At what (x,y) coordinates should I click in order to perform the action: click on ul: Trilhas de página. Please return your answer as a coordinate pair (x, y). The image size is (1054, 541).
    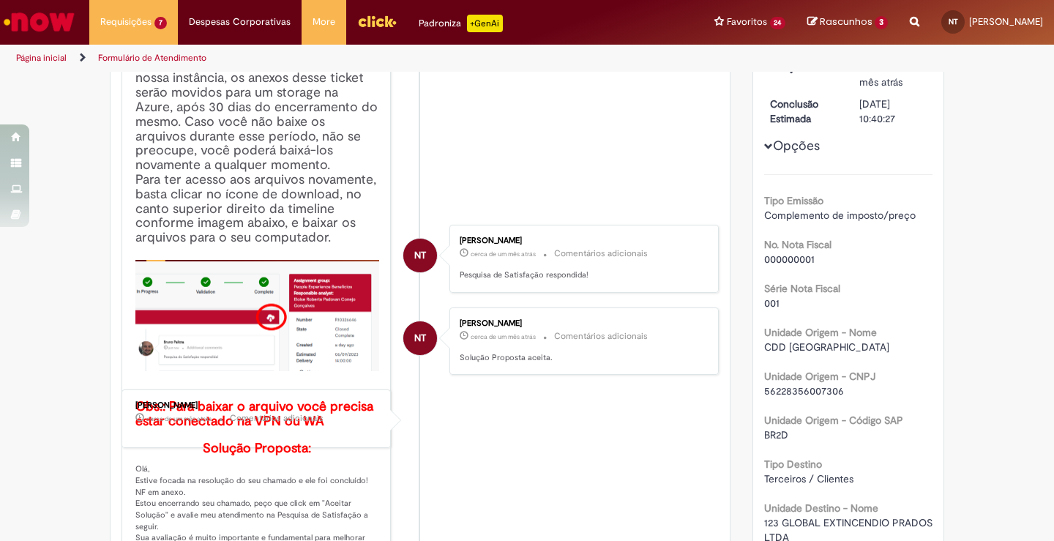
    Looking at the image, I should click on (351, 58).